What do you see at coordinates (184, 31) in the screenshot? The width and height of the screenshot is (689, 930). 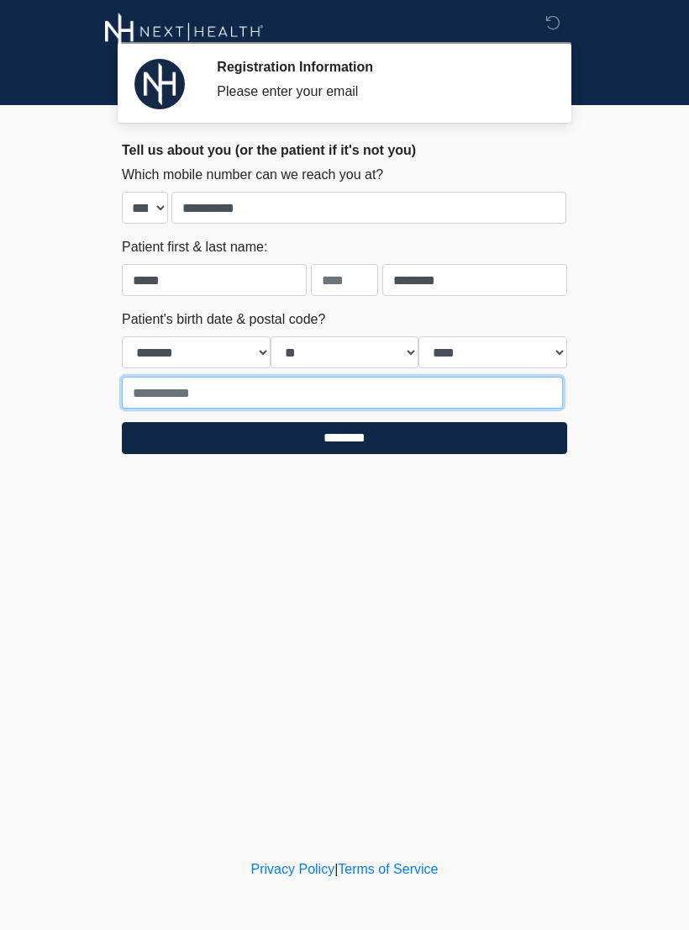 I see `img: Next-Health Montecito Logo` at bounding box center [184, 31].